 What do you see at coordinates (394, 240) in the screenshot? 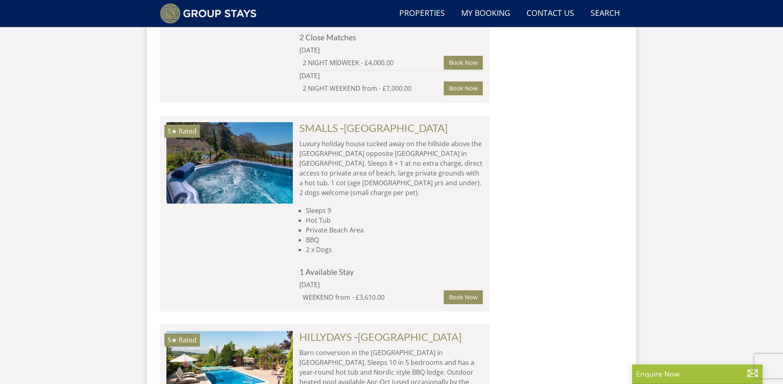
I see `li: BBQ` at bounding box center [394, 240].